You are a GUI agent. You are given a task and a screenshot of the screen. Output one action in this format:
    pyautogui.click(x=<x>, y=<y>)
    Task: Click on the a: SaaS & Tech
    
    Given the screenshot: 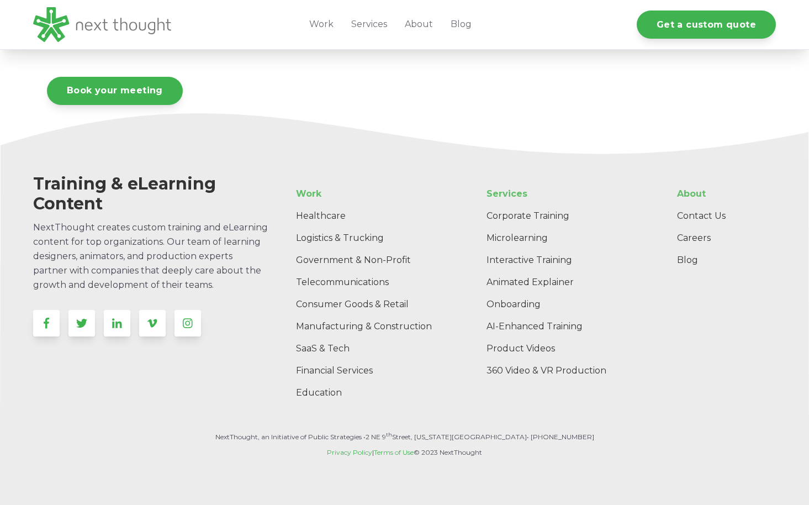 What is the action you would take?
    pyautogui.click(x=370, y=349)
    